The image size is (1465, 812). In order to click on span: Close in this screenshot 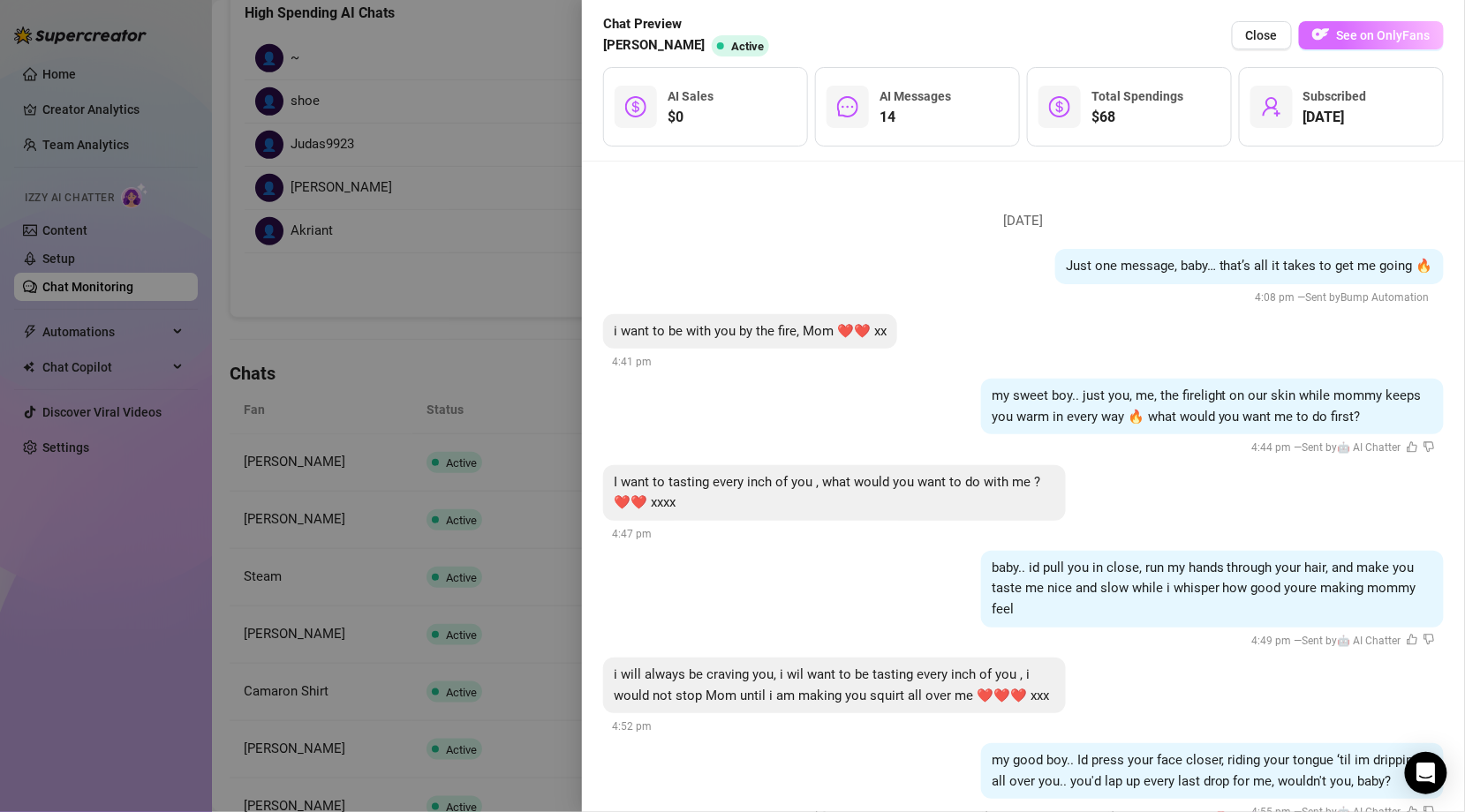, I will do `click(1262, 35)`.